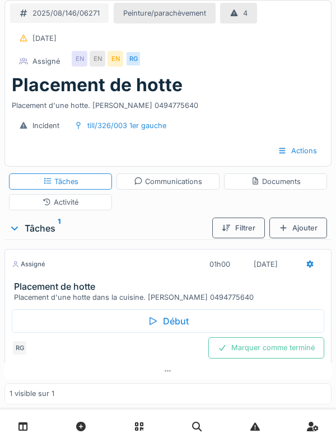 The width and height of the screenshot is (336, 443). What do you see at coordinates (59, 228) in the screenshot?
I see `sup: 1` at bounding box center [59, 228].